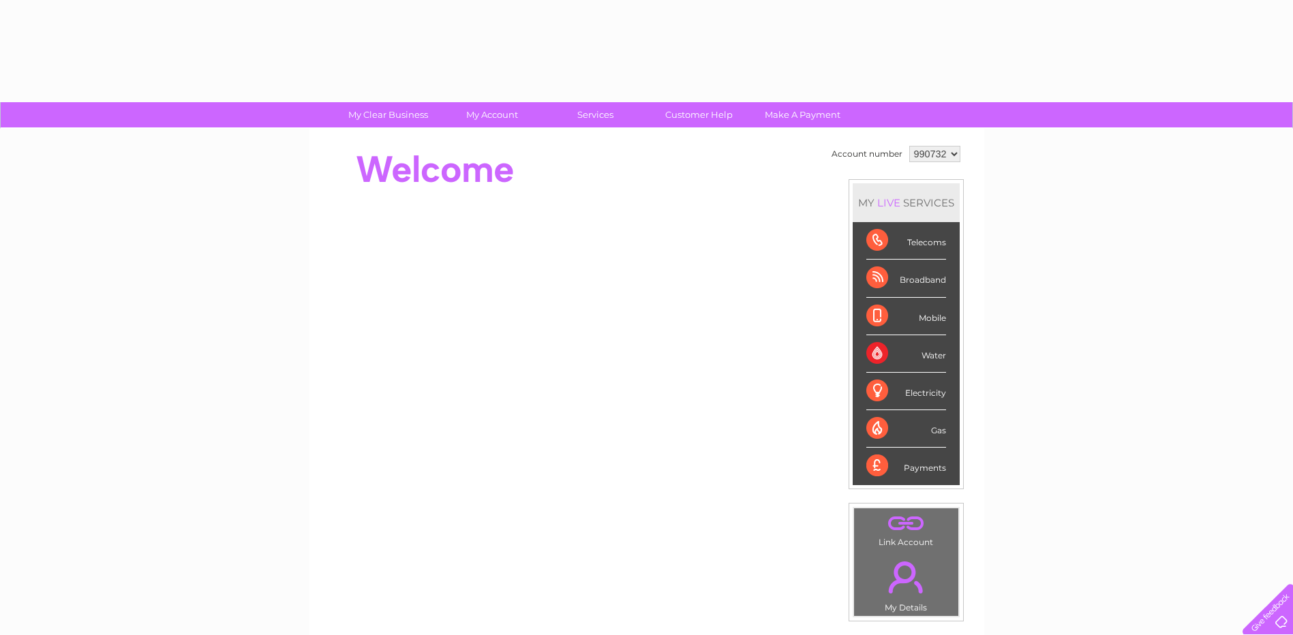 This screenshot has height=635, width=1293. I want to click on div: Telecoms, so click(906, 241).